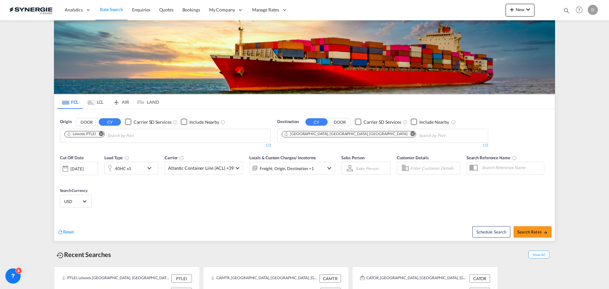 The image size is (609, 289). What do you see at coordinates (201, 168) in the screenshot?
I see `span: Atlantic Container Line (ACL) +39` at bounding box center [201, 168].